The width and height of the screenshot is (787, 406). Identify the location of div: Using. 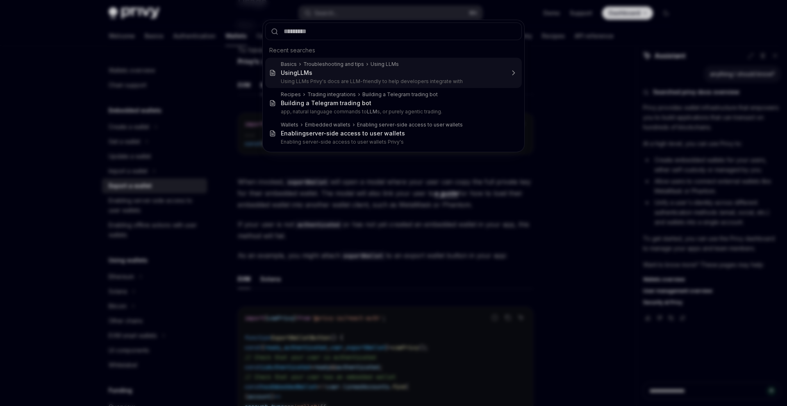
(296, 73).